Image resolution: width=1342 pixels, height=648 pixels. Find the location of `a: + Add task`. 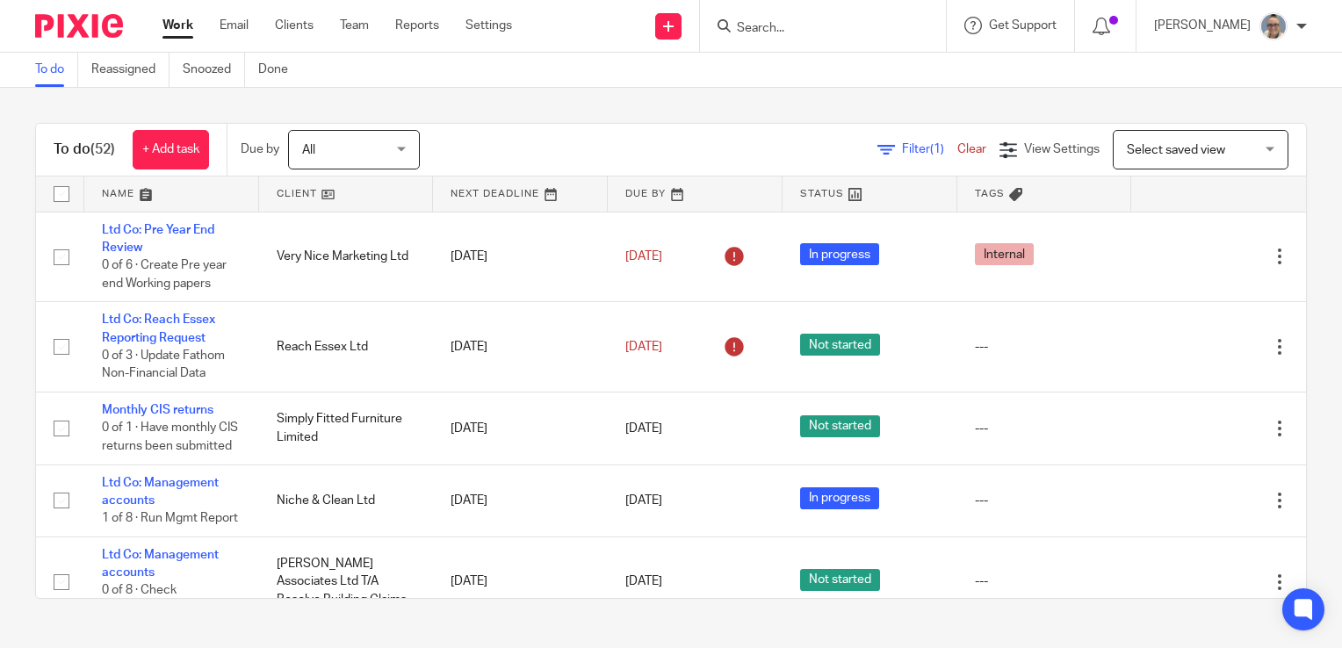

a: + Add task is located at coordinates (170, 149).